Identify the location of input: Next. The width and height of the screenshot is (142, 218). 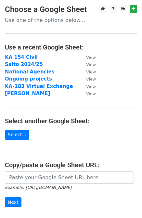
(13, 202).